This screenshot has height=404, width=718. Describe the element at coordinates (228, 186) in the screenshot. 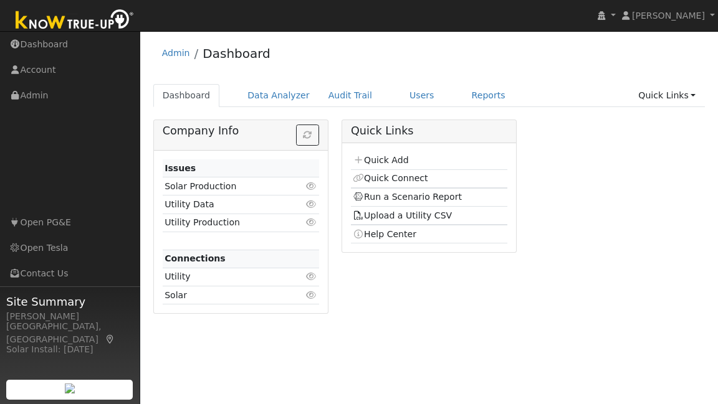

I see `td: Solar Production` at that location.